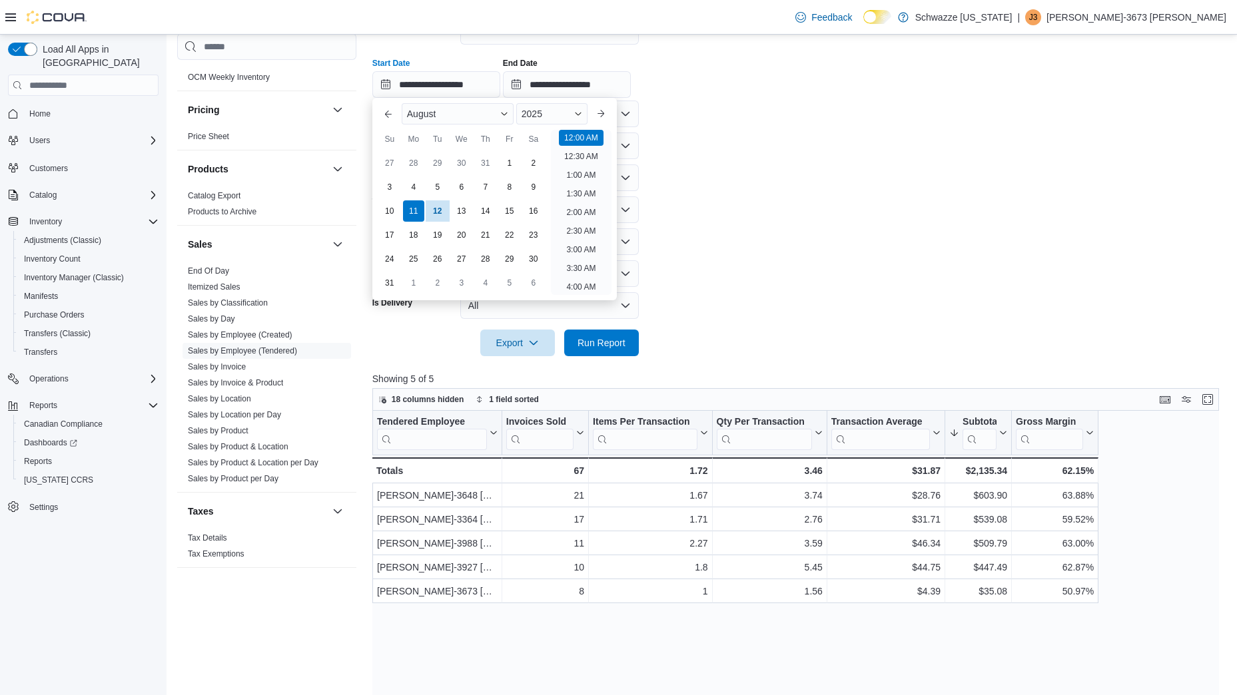  I want to click on label: End Date, so click(520, 63).